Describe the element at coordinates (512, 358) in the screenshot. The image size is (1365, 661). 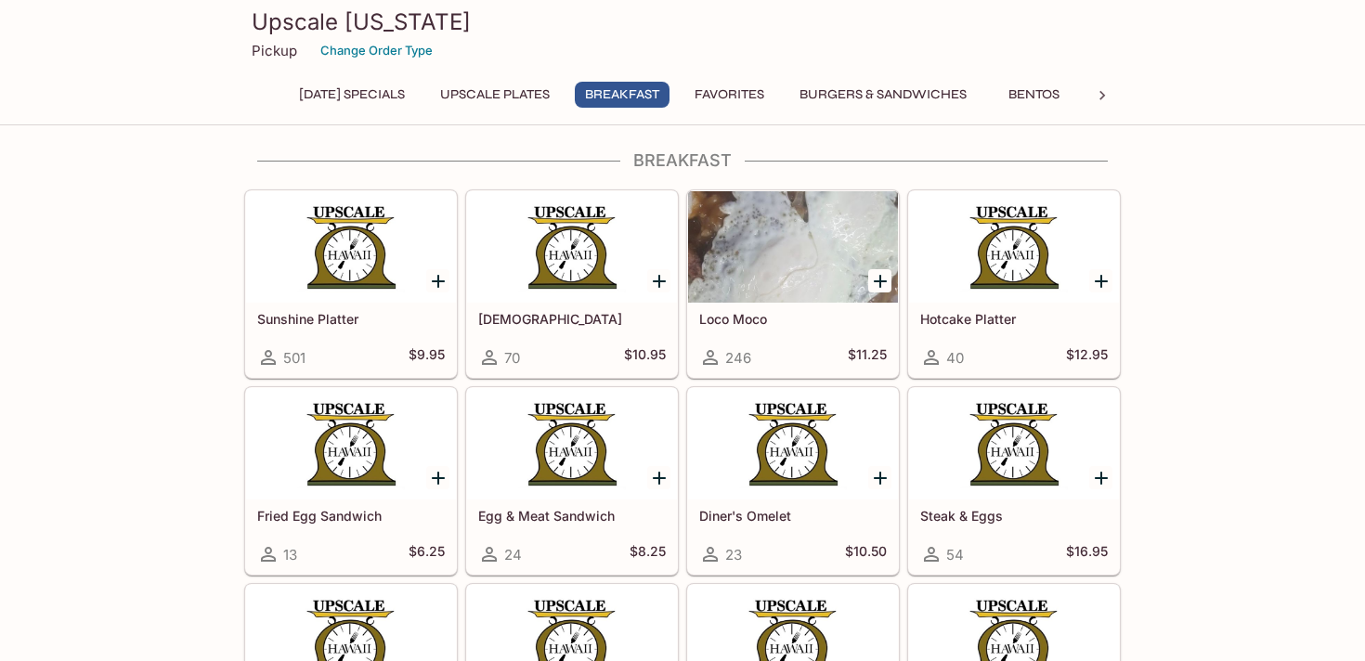
I see `span: 70` at that location.